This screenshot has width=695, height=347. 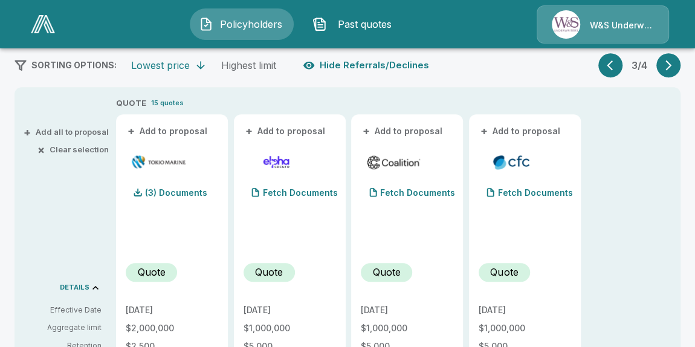 What do you see at coordinates (131, 103) in the screenshot?
I see `p: QUOTE` at bounding box center [131, 103].